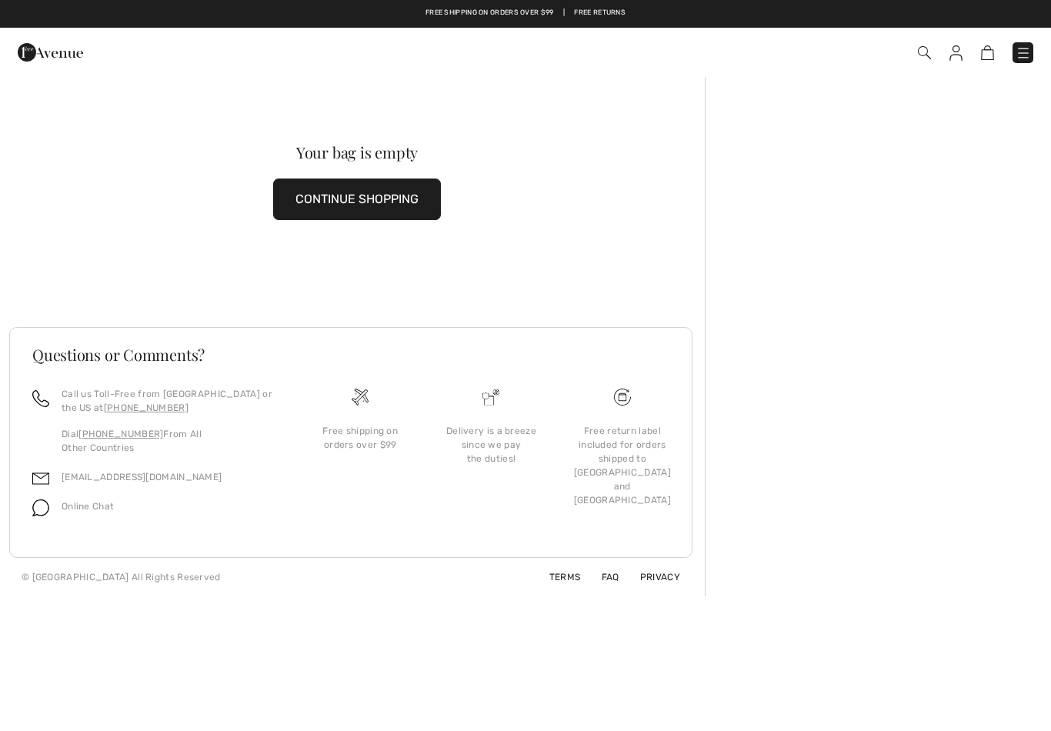 This screenshot has height=731, width=1051. I want to click on button: CONTINUE SHOPPING, so click(357, 199).